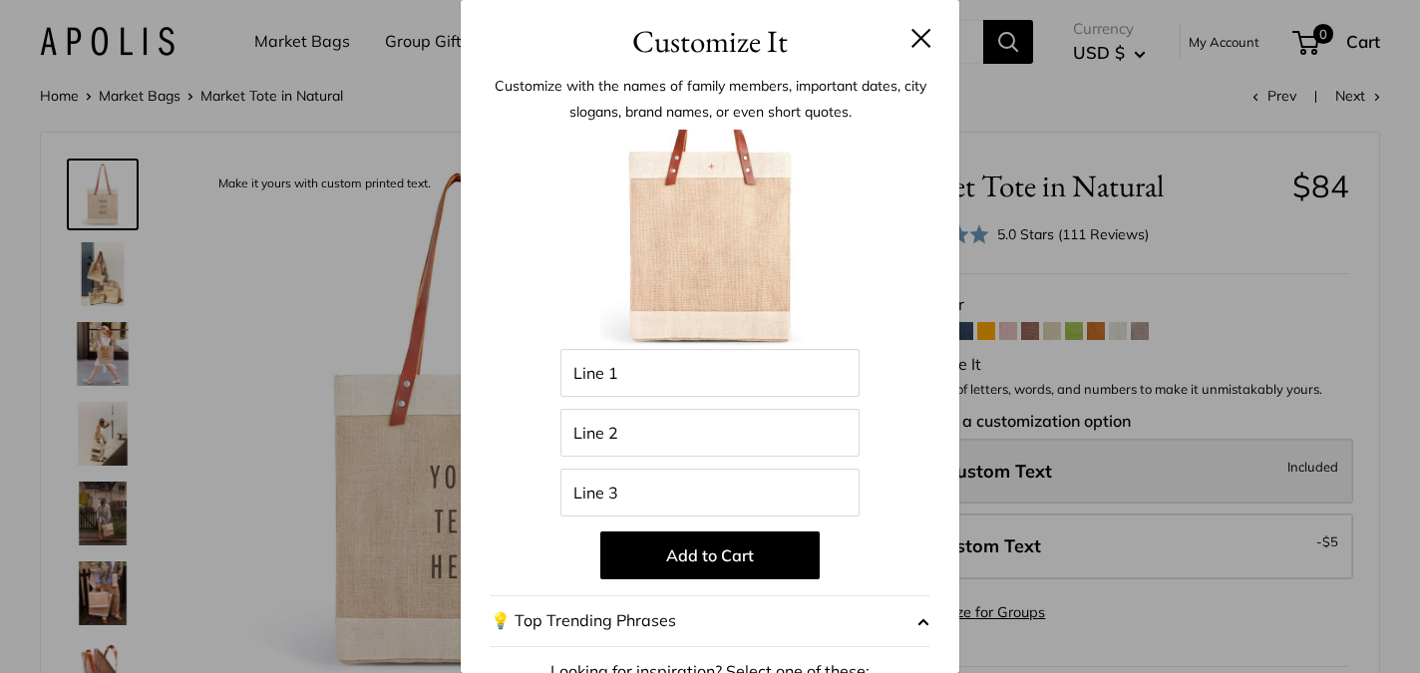 The height and width of the screenshot is (673, 1420). What do you see at coordinates (710, 99) in the screenshot?
I see `p: Customize with the names of family members, important dates, city slogans, brand names, or even s...` at bounding box center [710, 99].